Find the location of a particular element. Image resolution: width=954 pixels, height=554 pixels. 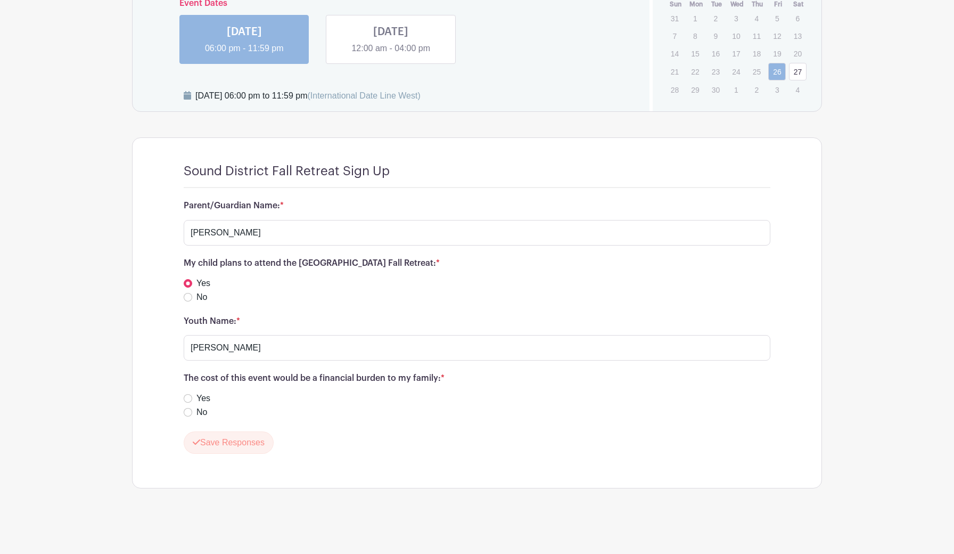

p: 24 is located at coordinates (736, 71).